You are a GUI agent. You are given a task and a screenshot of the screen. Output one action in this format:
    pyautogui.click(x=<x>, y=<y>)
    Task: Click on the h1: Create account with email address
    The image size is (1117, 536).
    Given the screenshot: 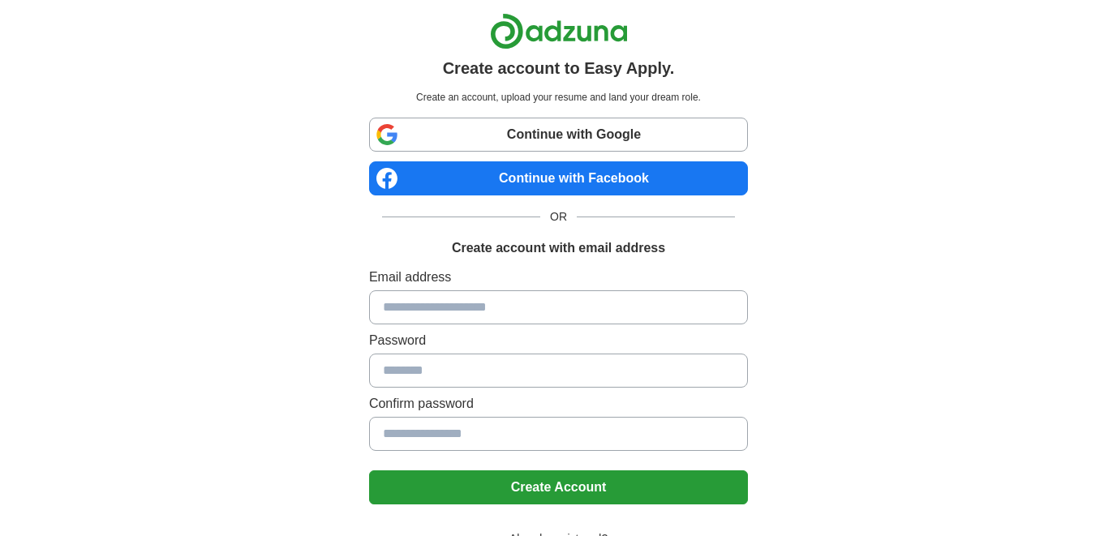 What is the action you would take?
    pyautogui.click(x=558, y=248)
    